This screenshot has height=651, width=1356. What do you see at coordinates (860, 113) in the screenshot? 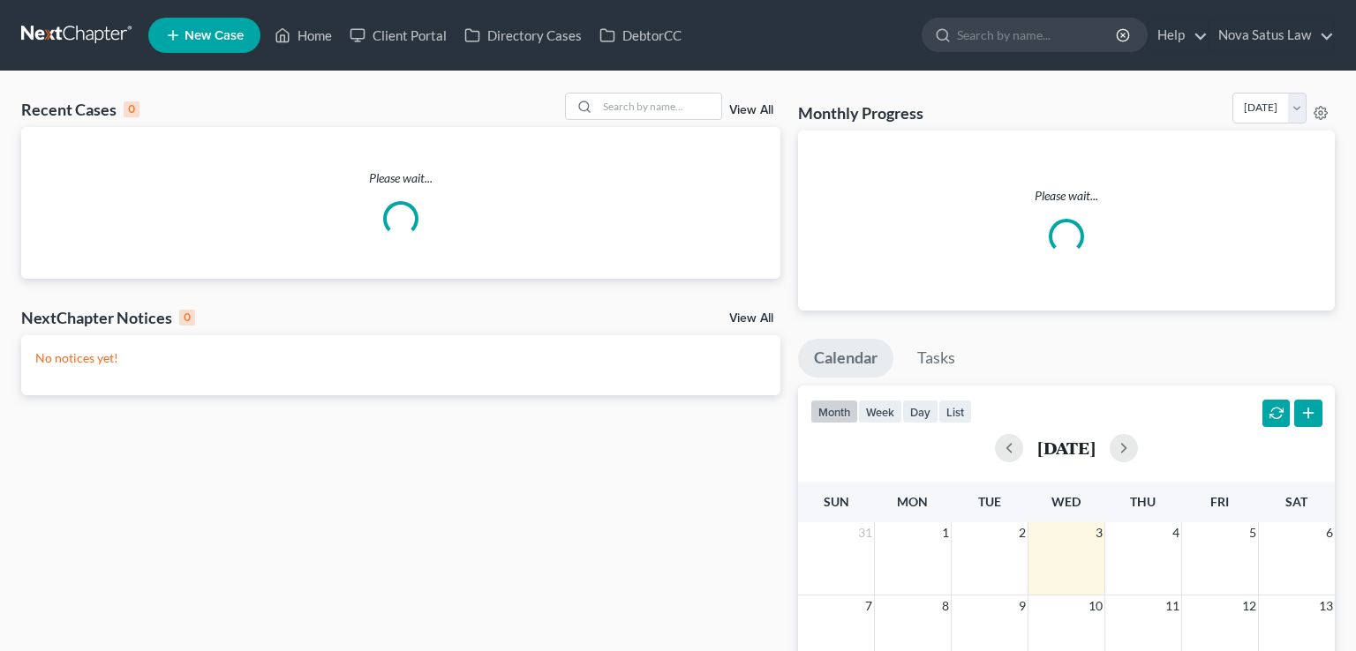
I see `h3: Monthly Progress` at bounding box center [860, 113].